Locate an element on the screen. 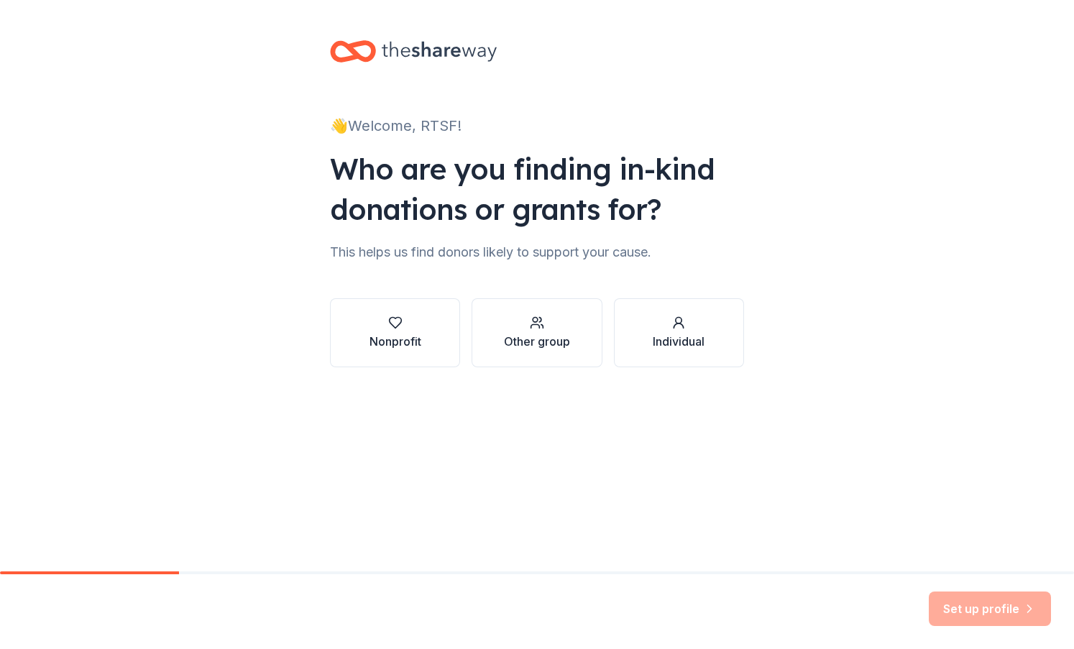 The width and height of the screenshot is (1074, 649). button: Other group is located at coordinates (536, 333).